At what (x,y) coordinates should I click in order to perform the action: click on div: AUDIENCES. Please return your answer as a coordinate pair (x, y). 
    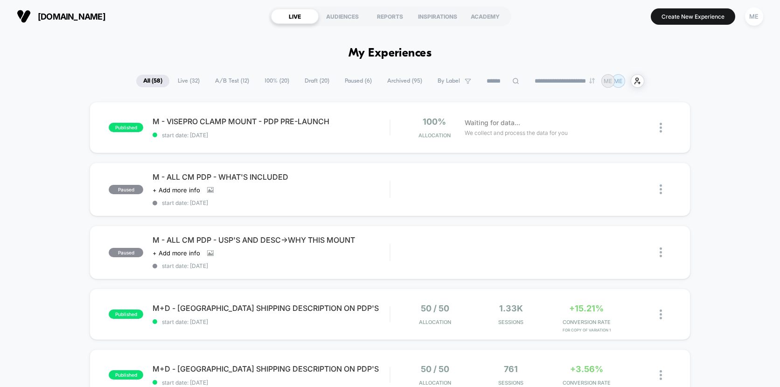
    Looking at the image, I should click on (343, 16).